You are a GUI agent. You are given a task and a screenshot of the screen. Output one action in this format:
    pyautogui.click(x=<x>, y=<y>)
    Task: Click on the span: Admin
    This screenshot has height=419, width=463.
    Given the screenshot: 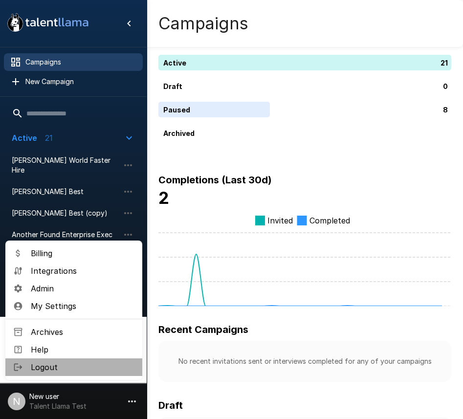 What is the action you would take?
    pyautogui.click(x=83, y=289)
    